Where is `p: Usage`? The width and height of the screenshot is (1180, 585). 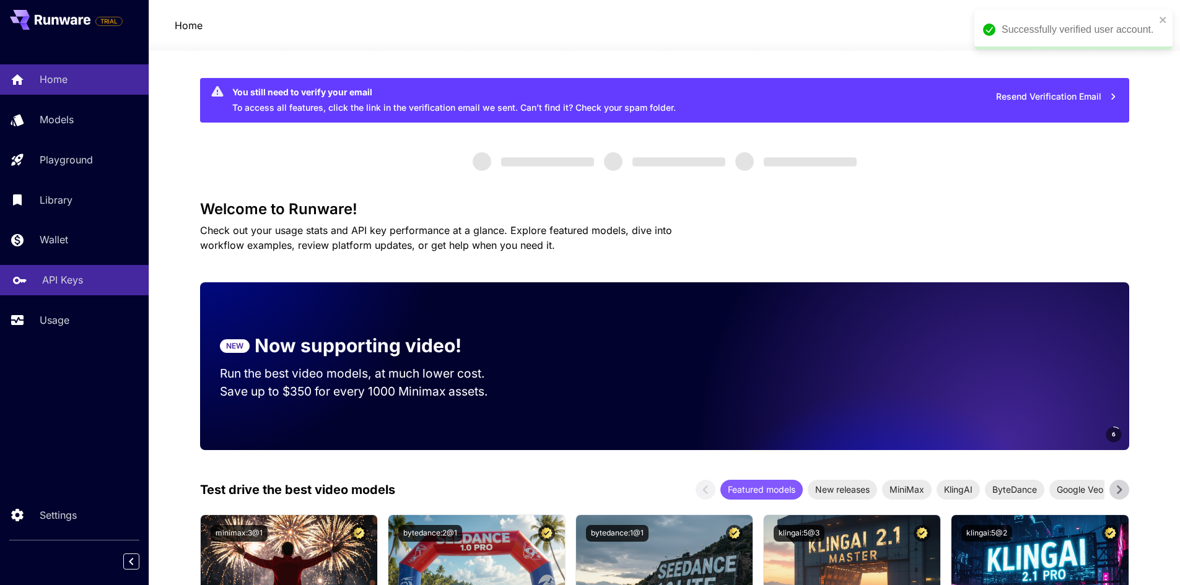 p: Usage is located at coordinates (55, 320).